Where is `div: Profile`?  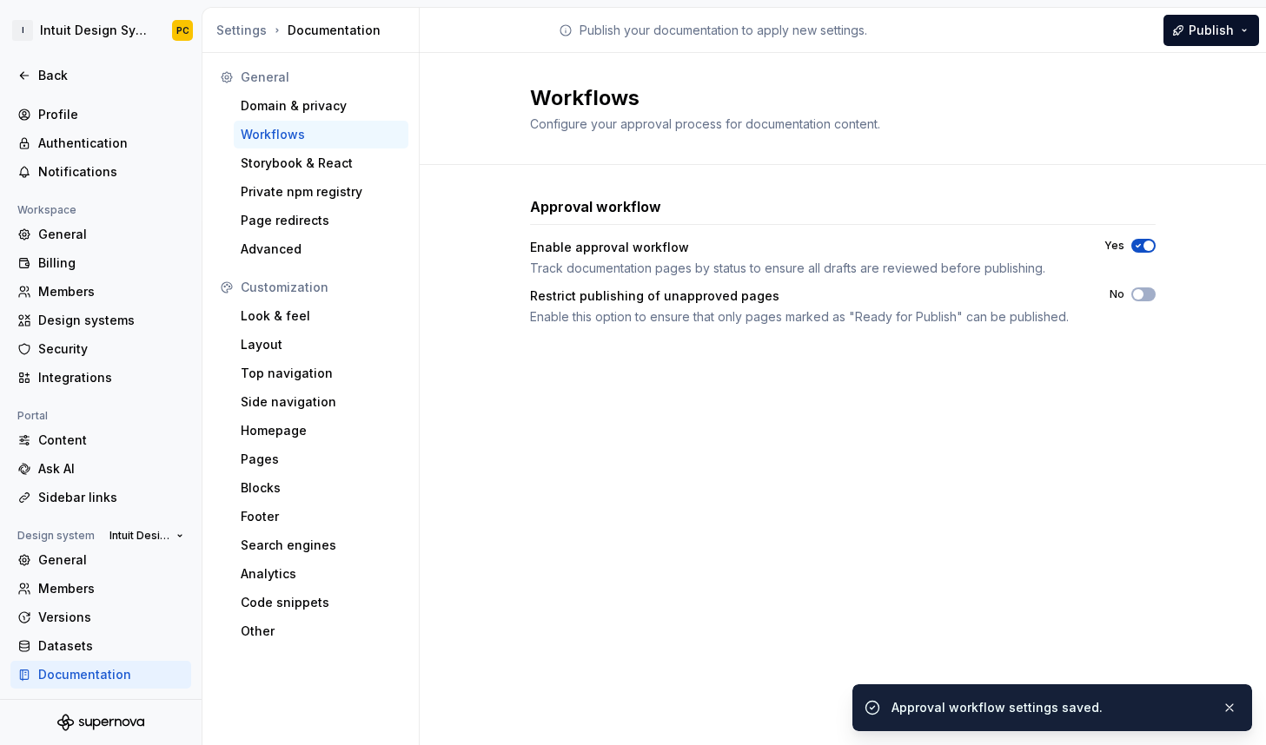
div: Profile is located at coordinates (111, 115).